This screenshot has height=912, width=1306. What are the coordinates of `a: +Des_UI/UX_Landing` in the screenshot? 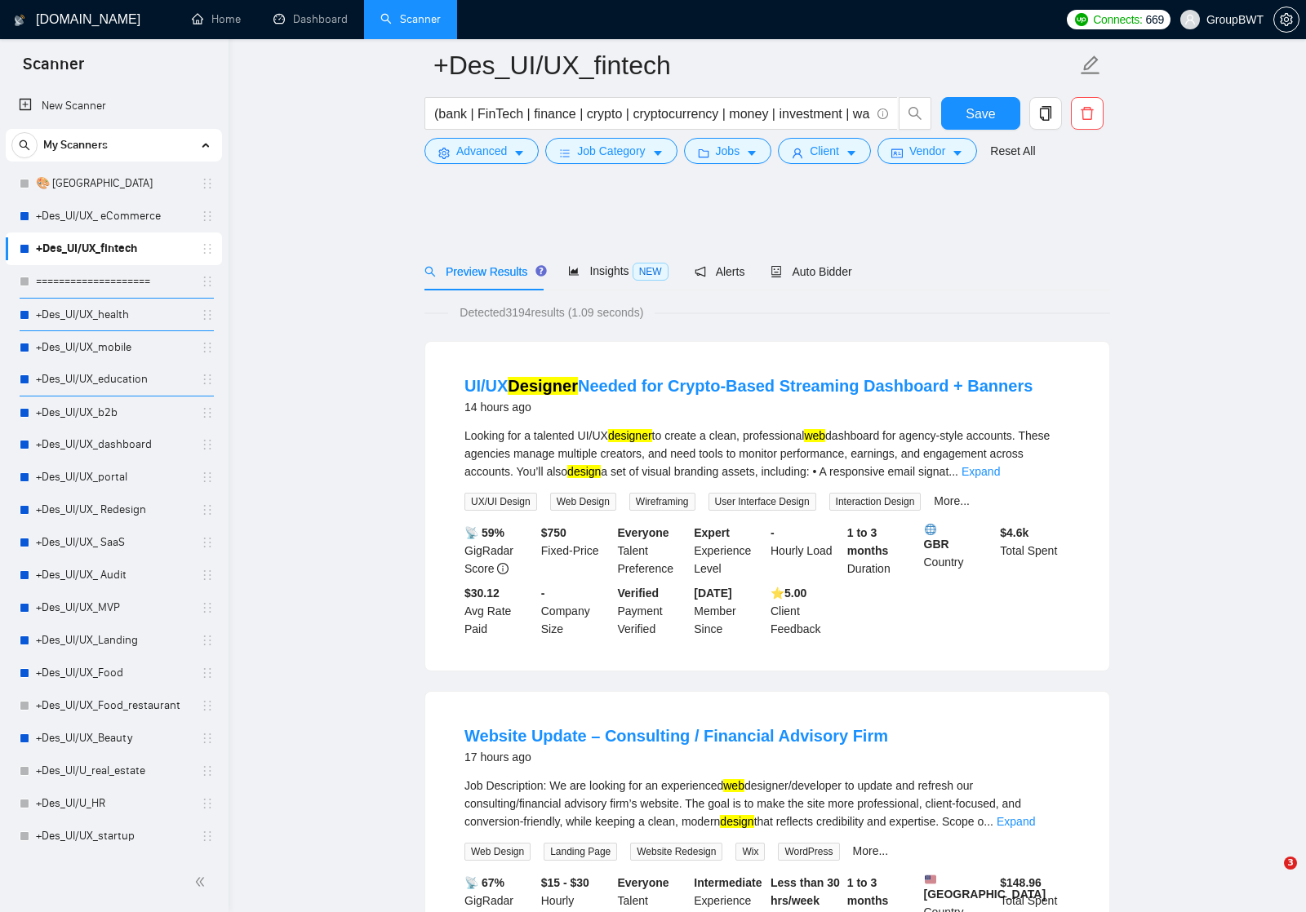 It's located at (113, 641).